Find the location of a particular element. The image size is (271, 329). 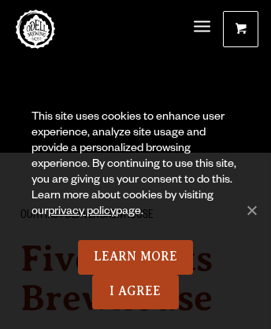

a: Menu is located at coordinates (202, 28).